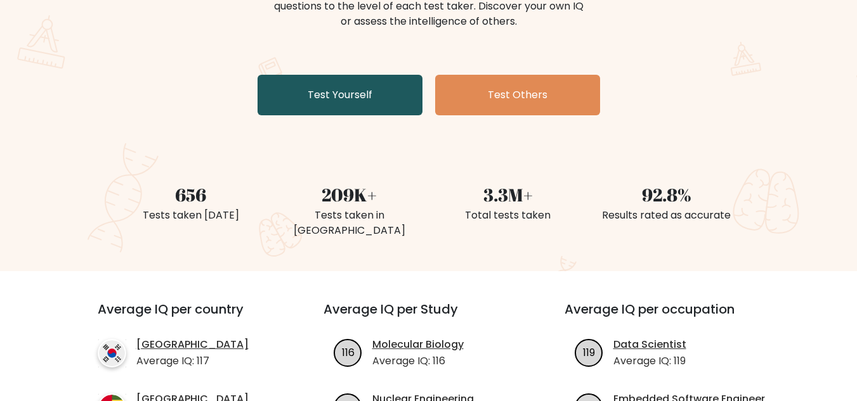 Image resolution: width=857 pixels, height=401 pixels. Describe the element at coordinates (347, 352) in the screenshot. I see `text: 116` at that location.